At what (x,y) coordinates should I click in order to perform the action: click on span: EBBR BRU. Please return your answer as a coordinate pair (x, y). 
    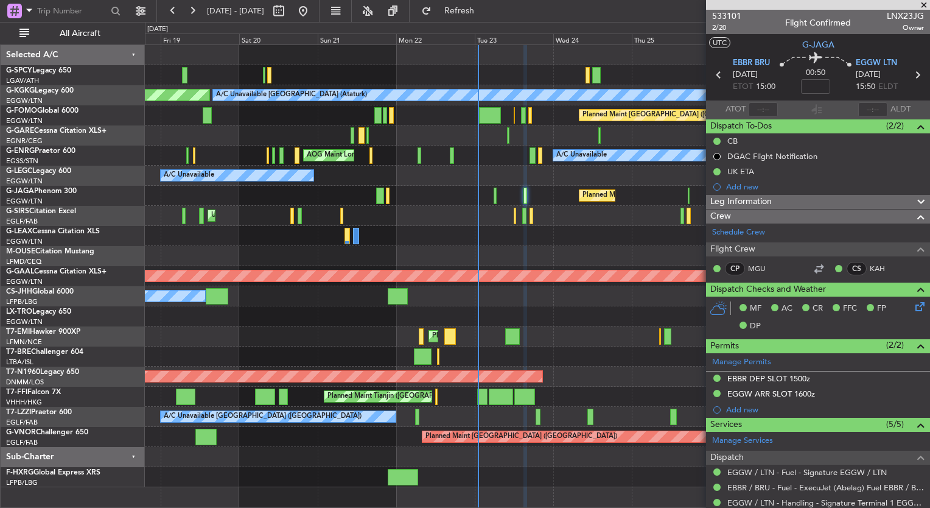
    Looking at the image, I should click on (751, 63).